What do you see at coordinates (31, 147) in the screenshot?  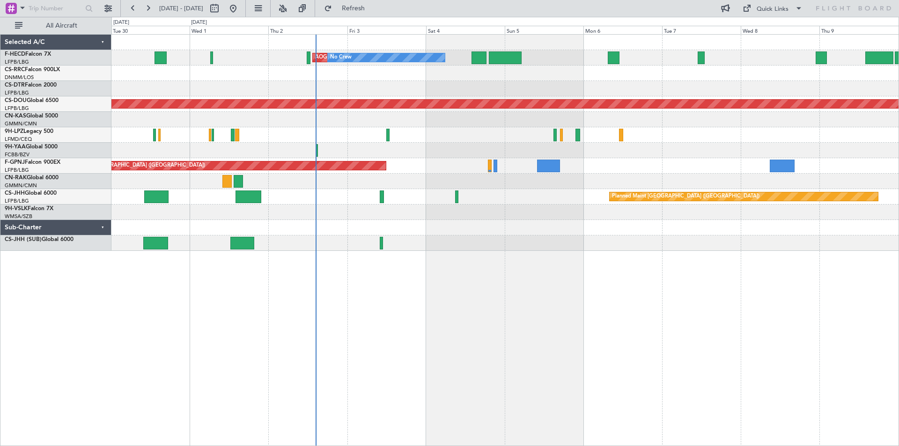 I see `a: 9H-YAAGlobal 5000` at bounding box center [31, 147].